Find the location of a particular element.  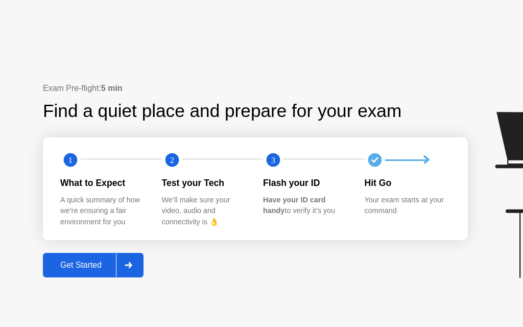

div: Hit Go is located at coordinates (407, 183).